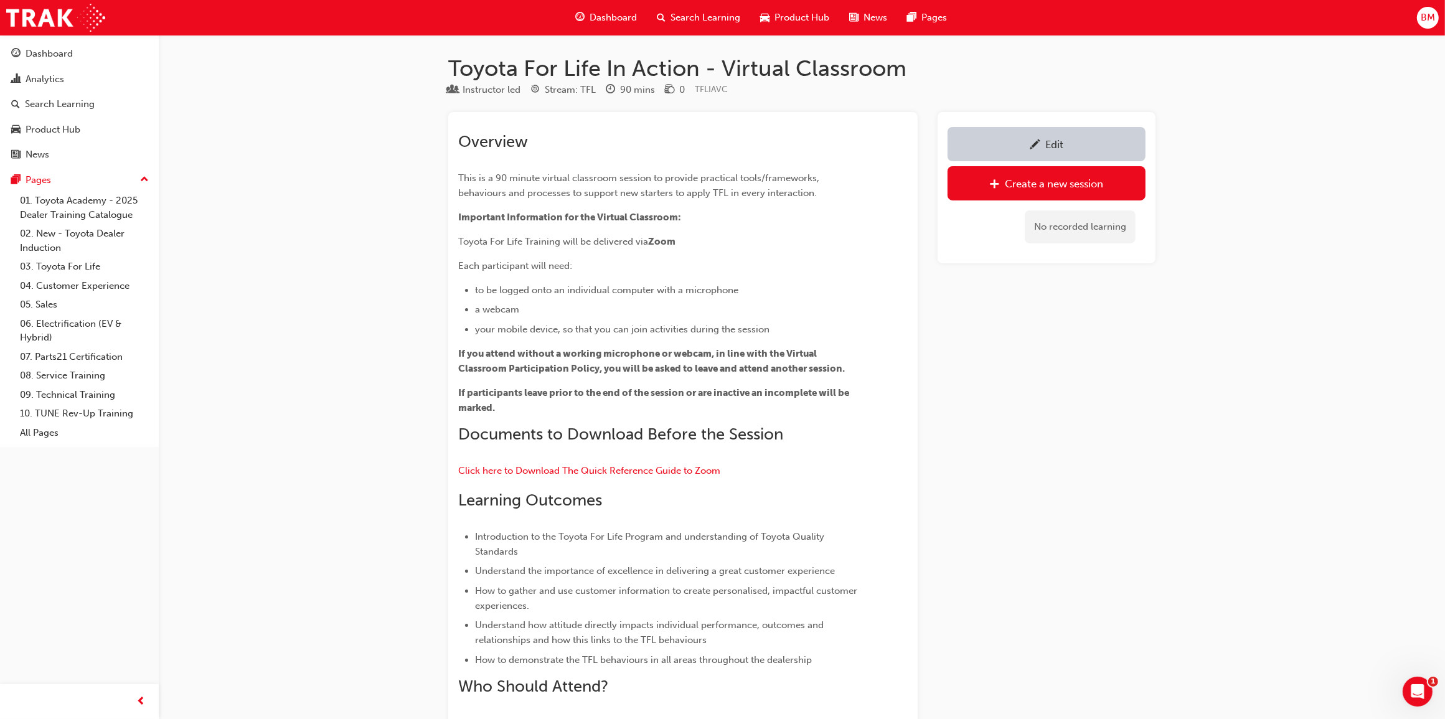  What do you see at coordinates (79, 104) in the screenshot?
I see `button: DashboardAnalyticsSearch LearningProduct HubNews` at bounding box center [79, 104].